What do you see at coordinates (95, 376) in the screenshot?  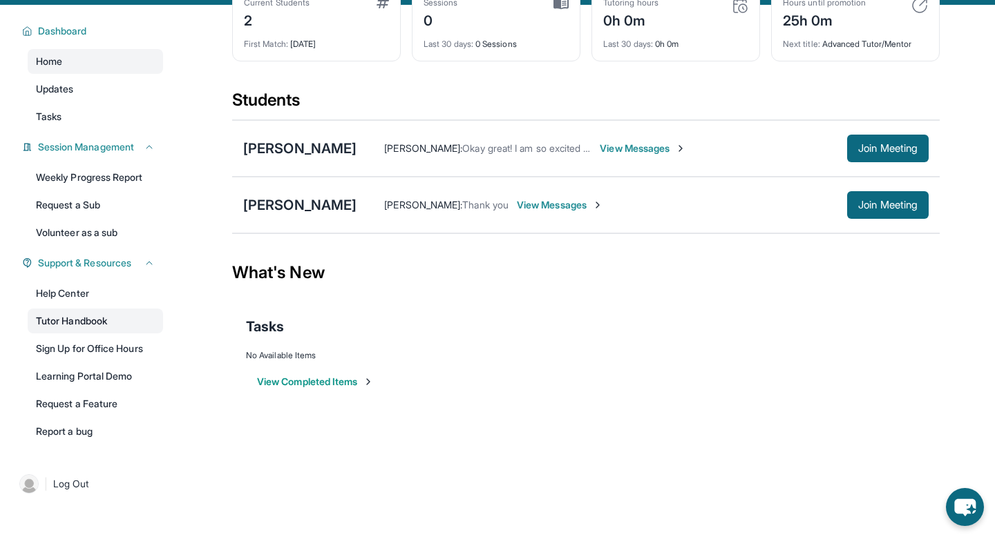 I see `a: Learning Portal Demo` at bounding box center [95, 376].